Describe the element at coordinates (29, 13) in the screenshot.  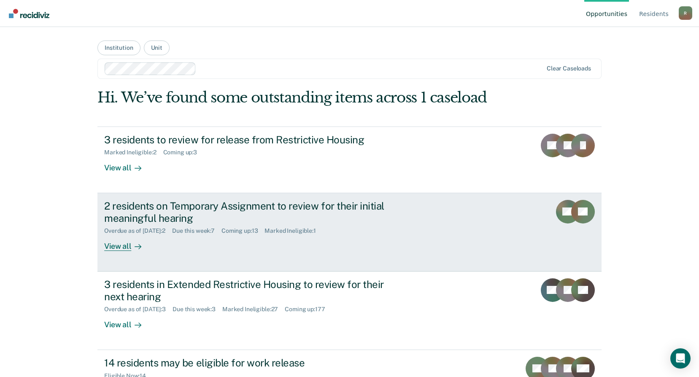
I see `img: Recidiviz` at that location.